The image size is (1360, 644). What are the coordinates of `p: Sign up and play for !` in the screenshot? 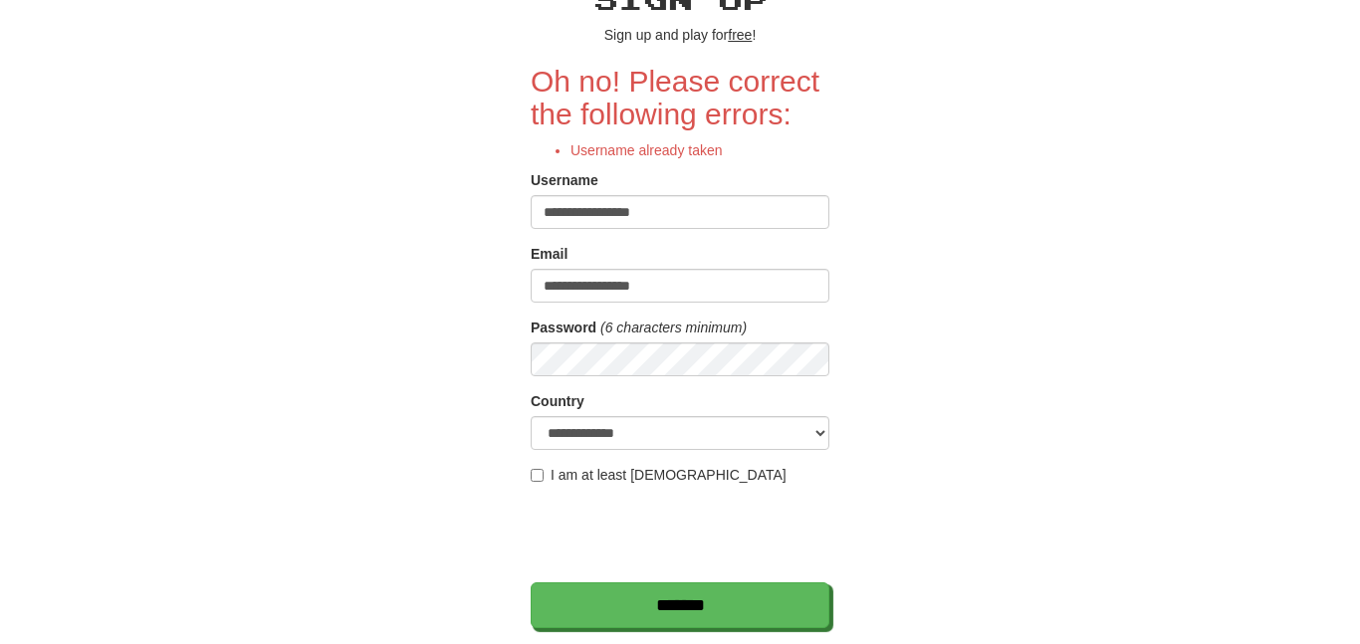 It's located at (680, 35).